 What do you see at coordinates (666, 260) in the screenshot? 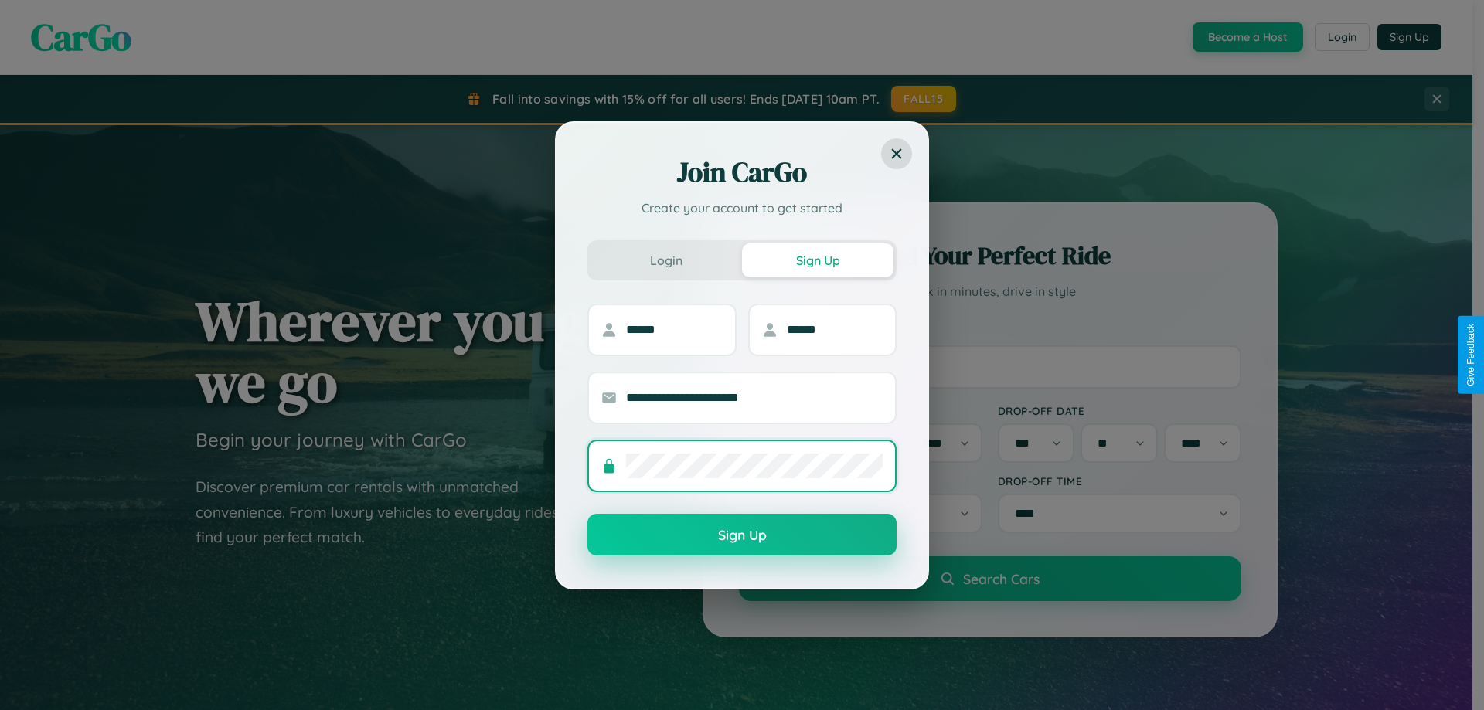
I see `button: Login` at bounding box center [666, 260].